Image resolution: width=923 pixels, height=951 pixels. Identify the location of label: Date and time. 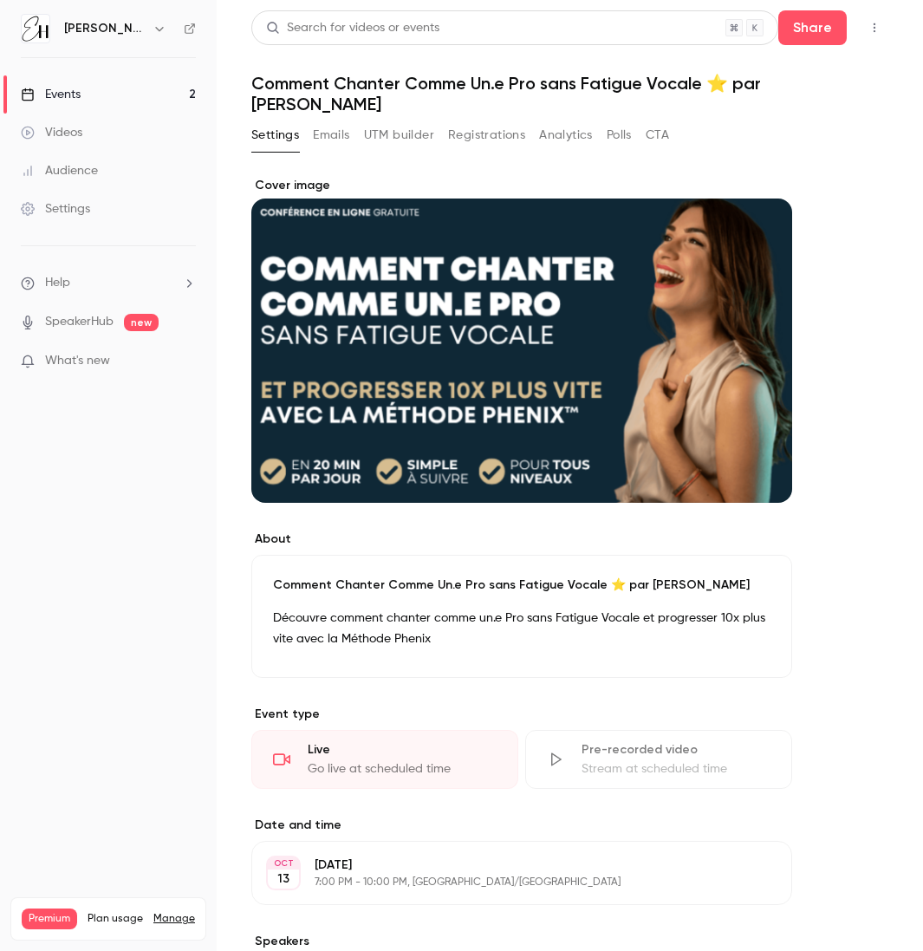
(522, 825).